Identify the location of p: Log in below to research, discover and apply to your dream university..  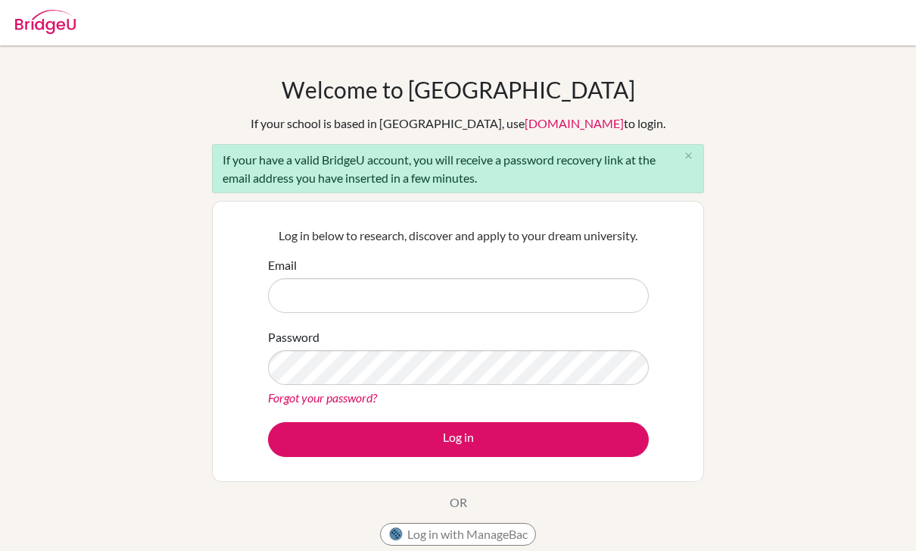
(458, 236).